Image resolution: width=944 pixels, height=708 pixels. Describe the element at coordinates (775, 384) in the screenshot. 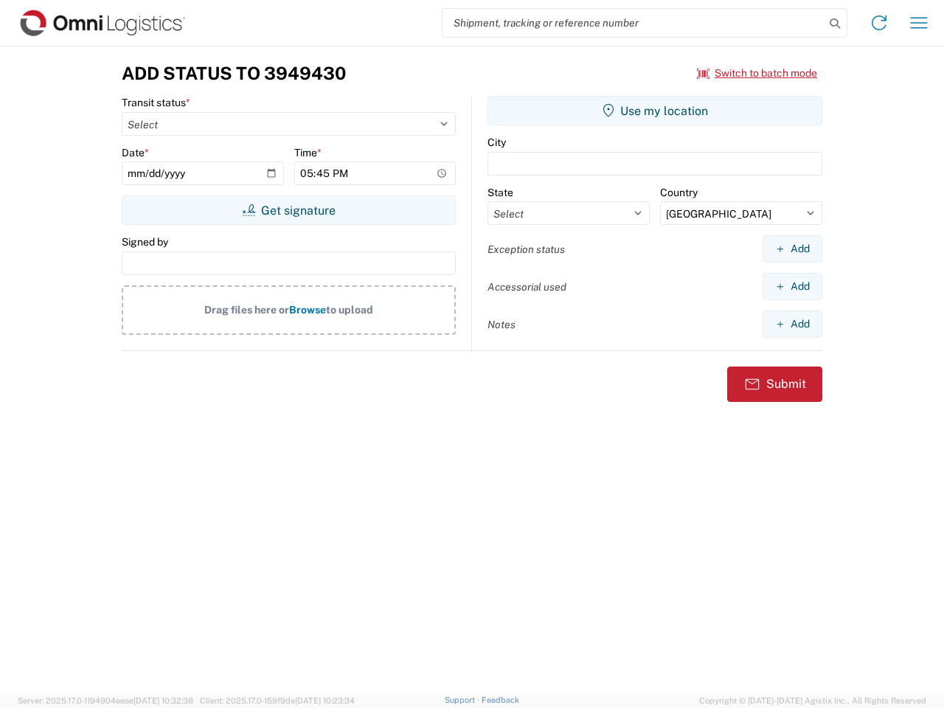

I see `button: Submit` at that location.